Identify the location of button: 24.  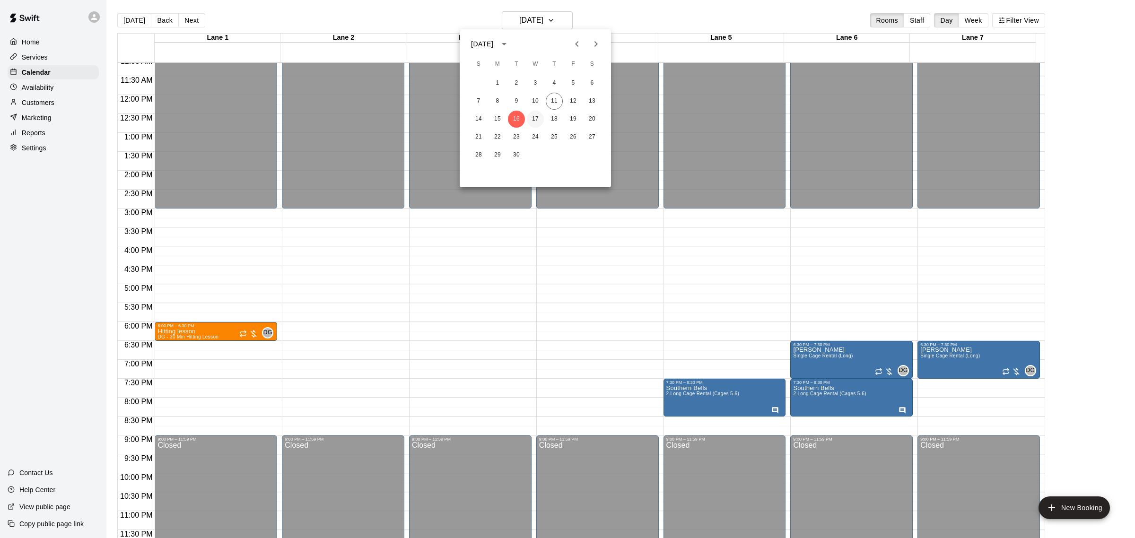
(535, 137).